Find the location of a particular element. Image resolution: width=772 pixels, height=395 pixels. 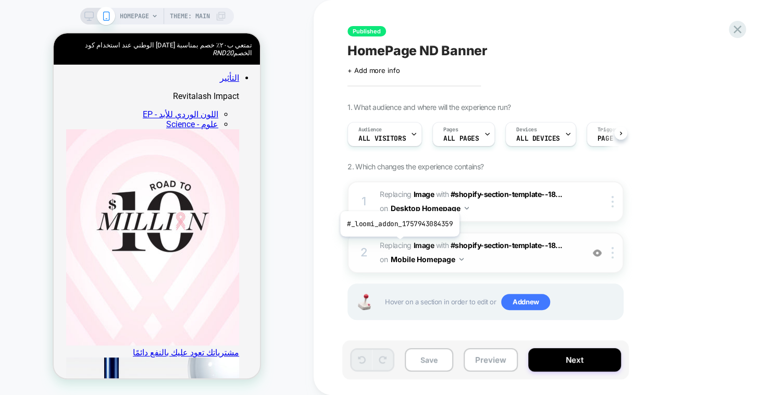

span: Theme: MAIN is located at coordinates (190, 16).